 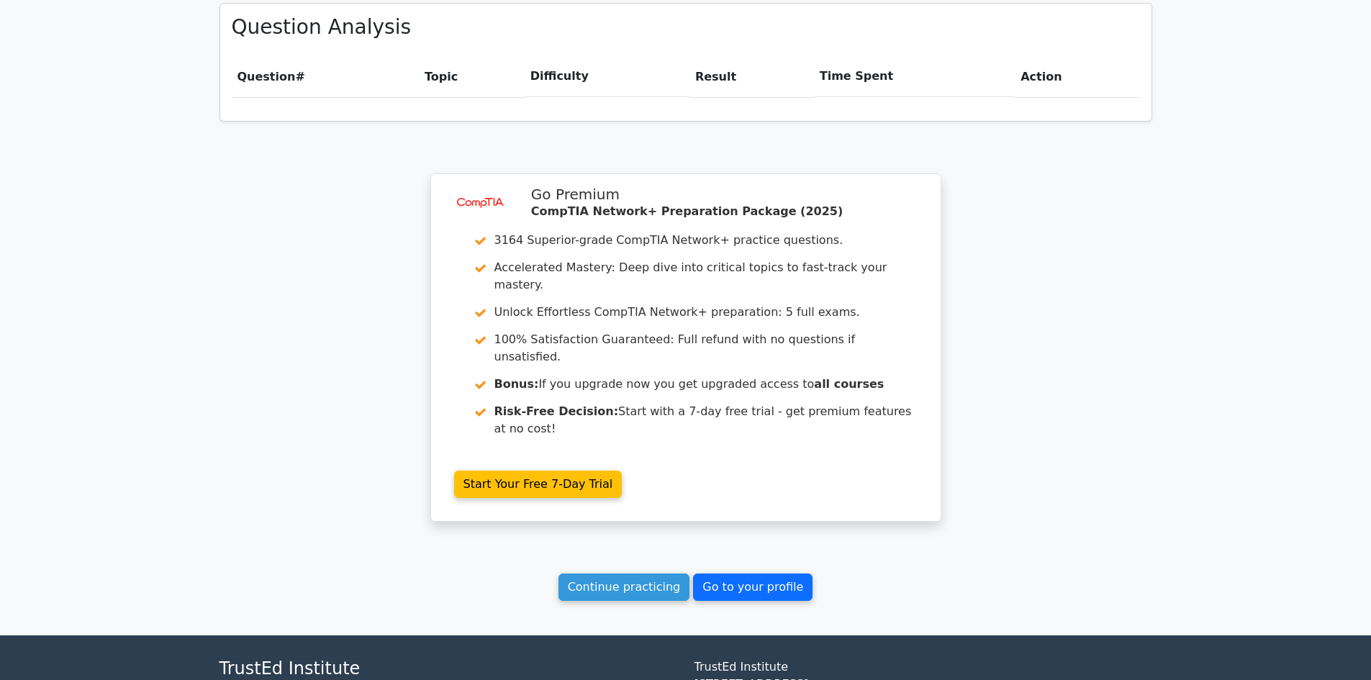 I want to click on span: Question, so click(x=266, y=76).